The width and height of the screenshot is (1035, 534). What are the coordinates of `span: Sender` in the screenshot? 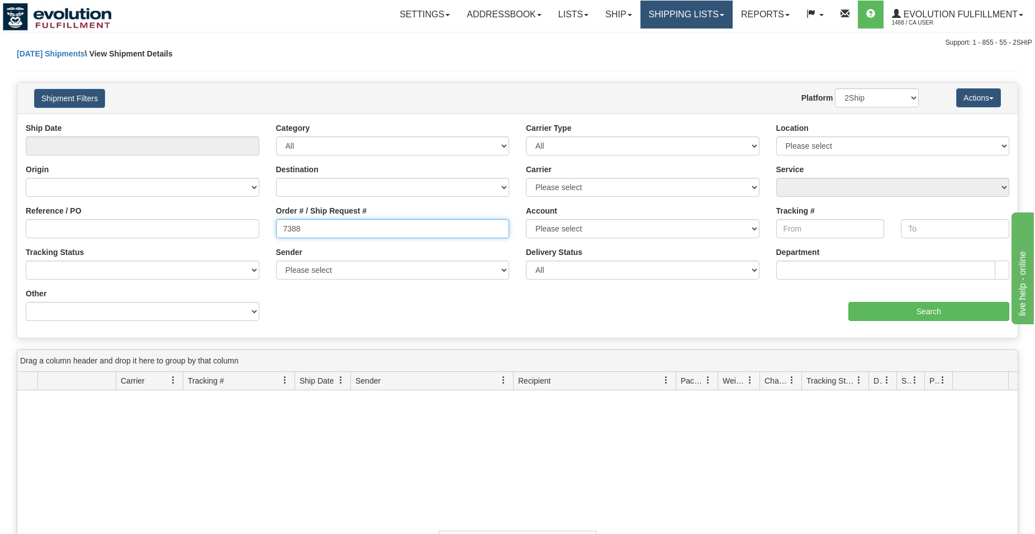 It's located at (368, 381).